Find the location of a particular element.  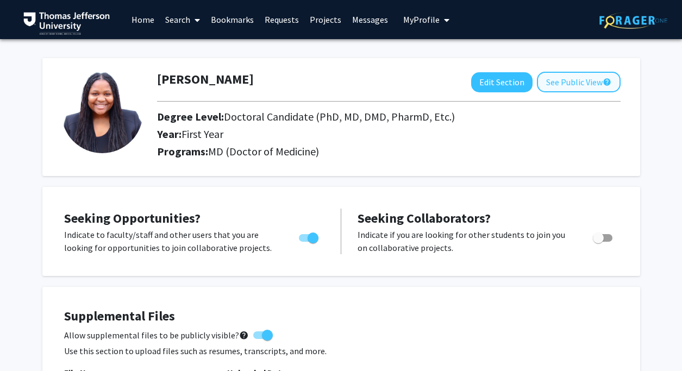

a: Home is located at coordinates (143, 20).